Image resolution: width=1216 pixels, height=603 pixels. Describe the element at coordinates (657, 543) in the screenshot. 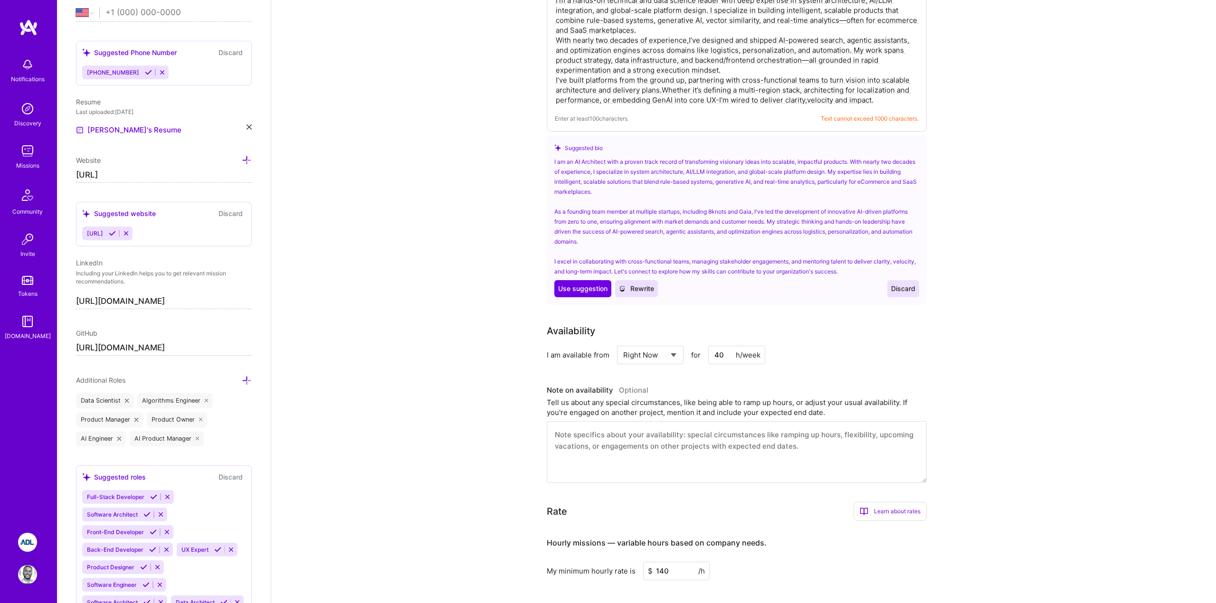

I see `h4: Hourly missions — variable hours based on company needs.` at that location.